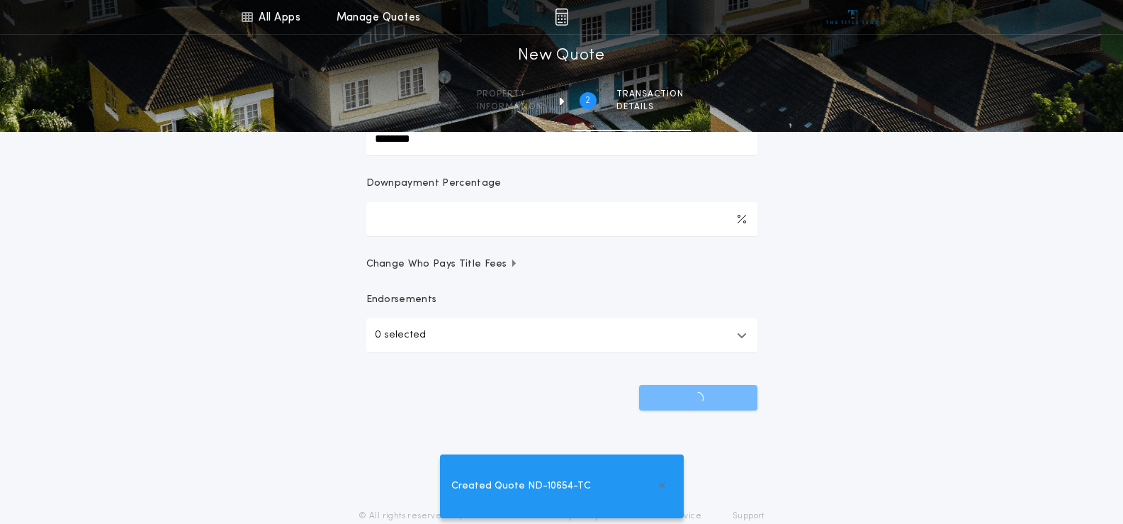 Image resolution: width=1123 pixels, height=524 pixels. I want to click on h2: 2, so click(588, 101).